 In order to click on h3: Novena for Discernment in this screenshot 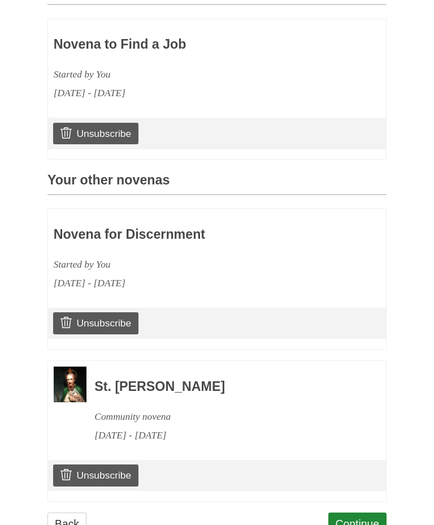, I will do `click(184, 235)`.